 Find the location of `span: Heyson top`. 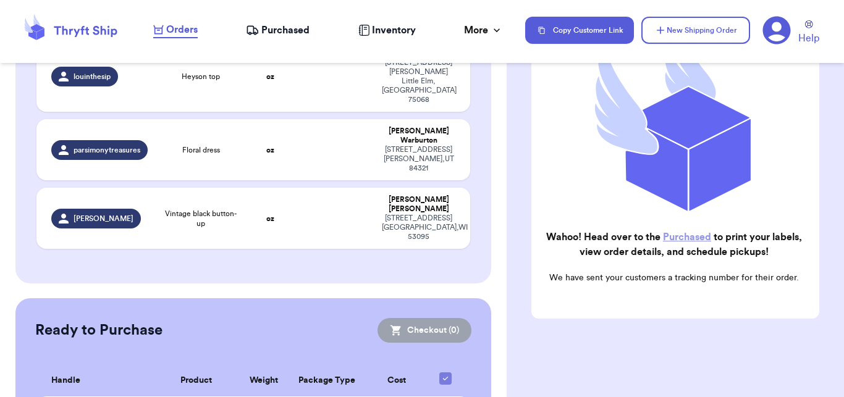

span: Heyson top is located at coordinates (201, 77).